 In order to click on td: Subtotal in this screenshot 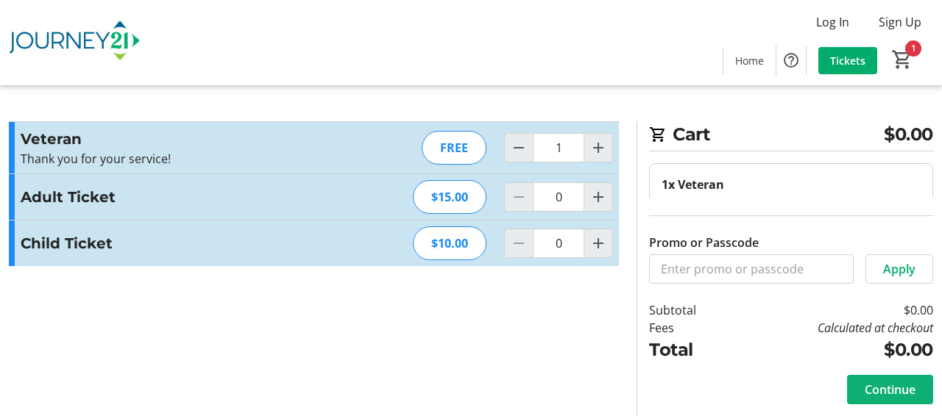, I will do `click(690, 311)`.